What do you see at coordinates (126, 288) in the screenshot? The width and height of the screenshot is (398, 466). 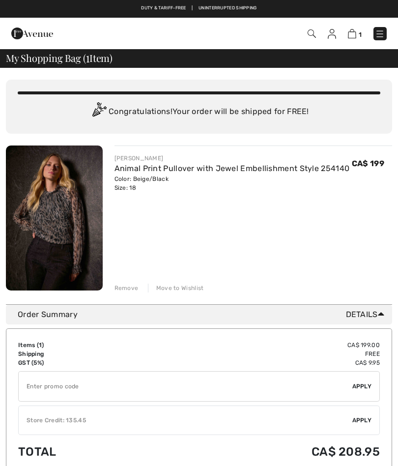 I see `div: Remove` at bounding box center [126, 288].